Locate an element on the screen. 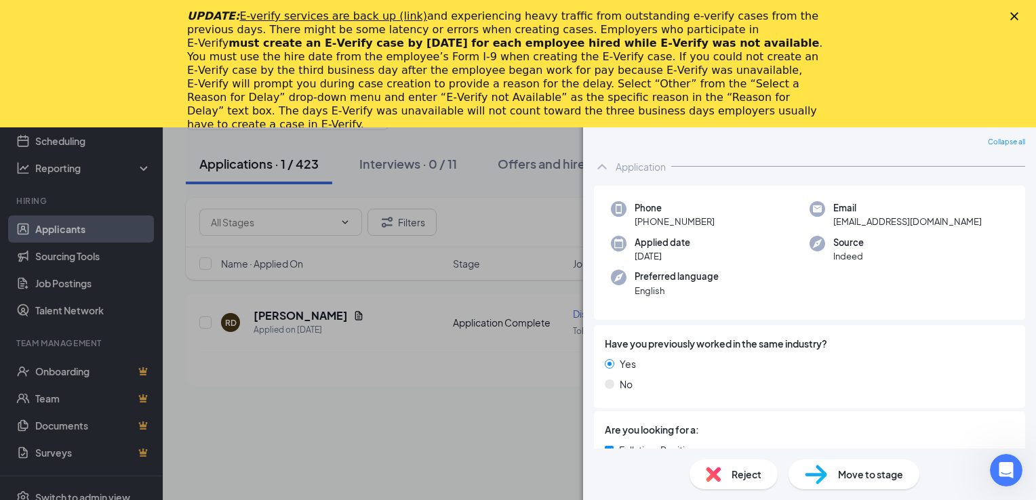 The width and height of the screenshot is (1036, 500). span: Reject is located at coordinates (746, 474).